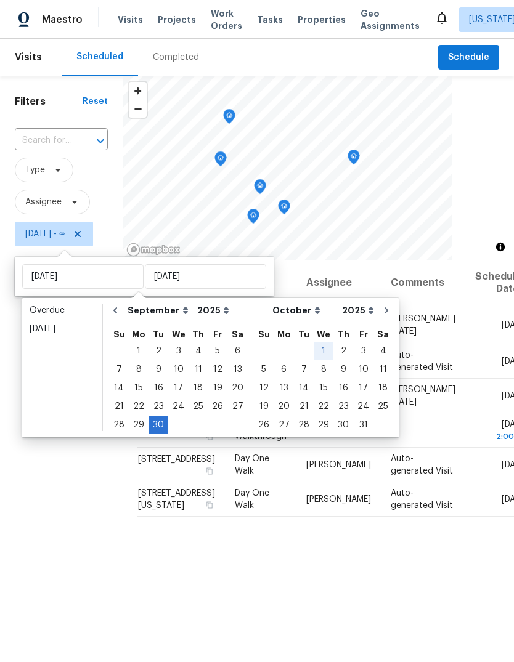  I want to click on div: 4, so click(383, 351).